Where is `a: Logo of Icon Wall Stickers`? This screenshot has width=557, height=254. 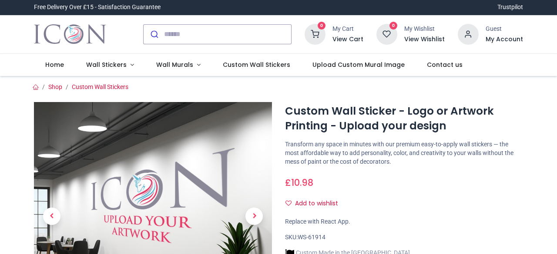
a: Logo of Icon Wall Stickers is located at coordinates (70, 34).